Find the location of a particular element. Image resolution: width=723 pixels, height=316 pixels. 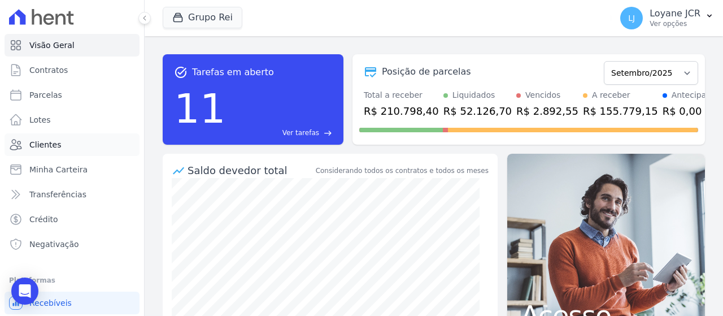

div: Saldo devedor total is located at coordinates (250, 170).